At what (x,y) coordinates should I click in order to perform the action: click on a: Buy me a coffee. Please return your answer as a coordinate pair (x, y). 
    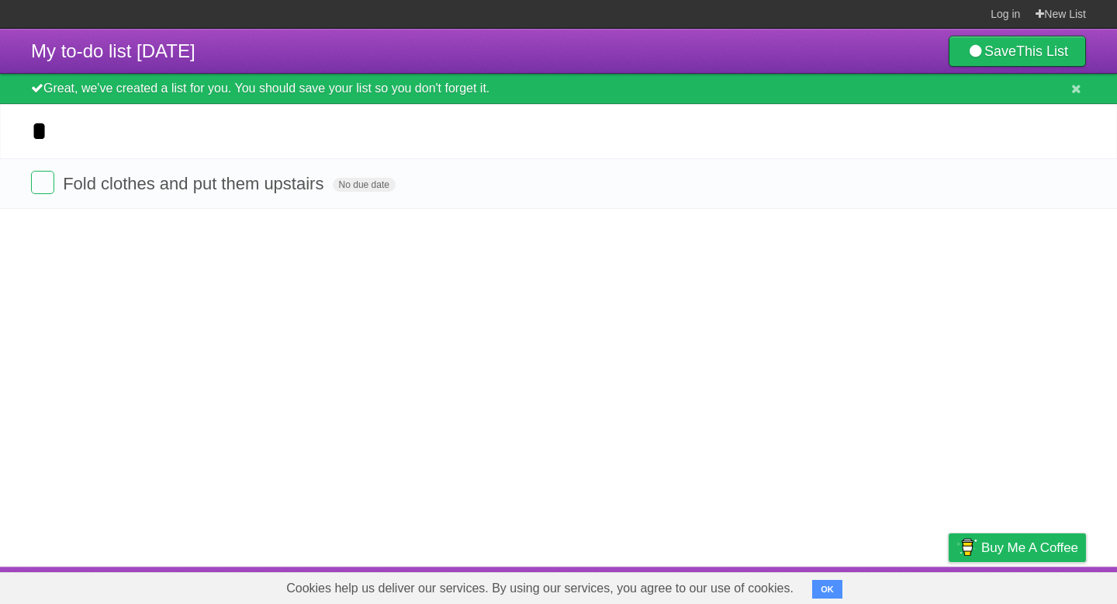
    Looking at the image, I should click on (1017, 547).